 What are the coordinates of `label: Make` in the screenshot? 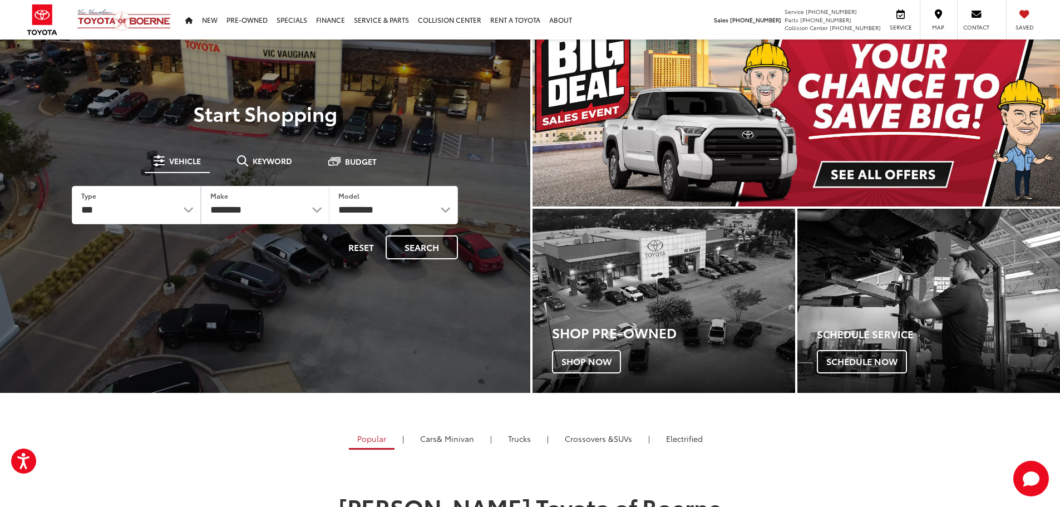 It's located at (219, 195).